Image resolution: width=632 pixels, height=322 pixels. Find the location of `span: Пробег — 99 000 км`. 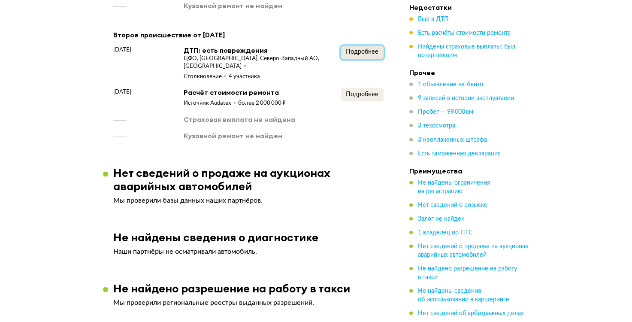

span: Пробег — 99 000 км is located at coordinates (445, 112).